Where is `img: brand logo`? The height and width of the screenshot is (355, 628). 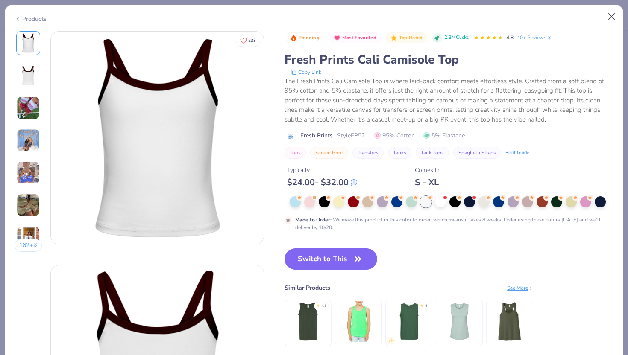
img: brand logo is located at coordinates (290, 136).